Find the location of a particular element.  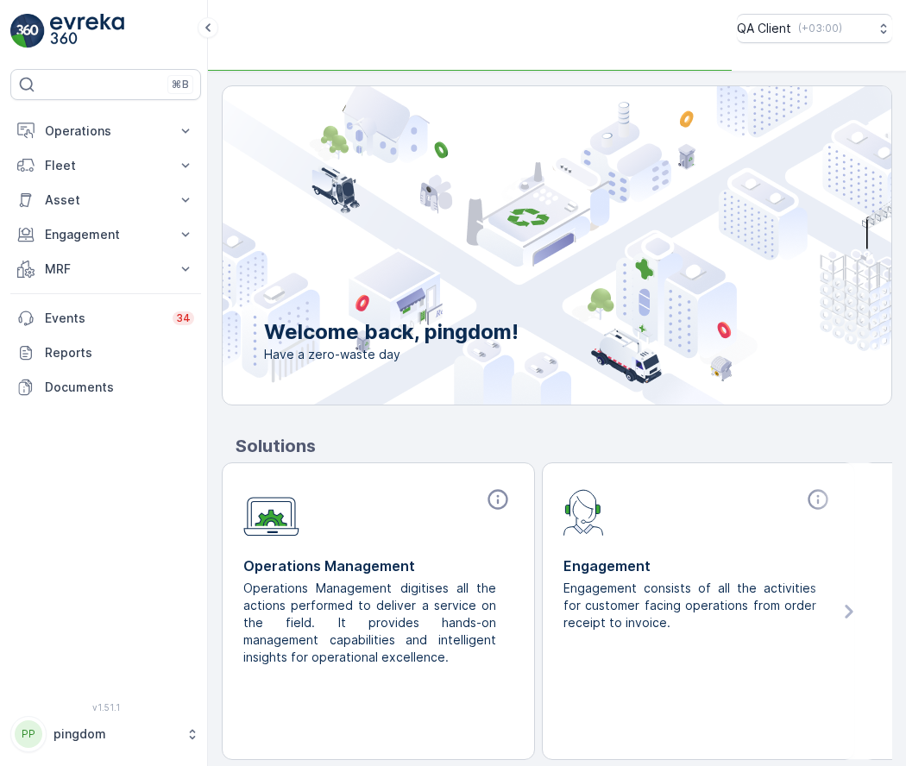

p: Engagement consists of all the activities for customer facing operations from order receipt to in... is located at coordinates (691, 606).